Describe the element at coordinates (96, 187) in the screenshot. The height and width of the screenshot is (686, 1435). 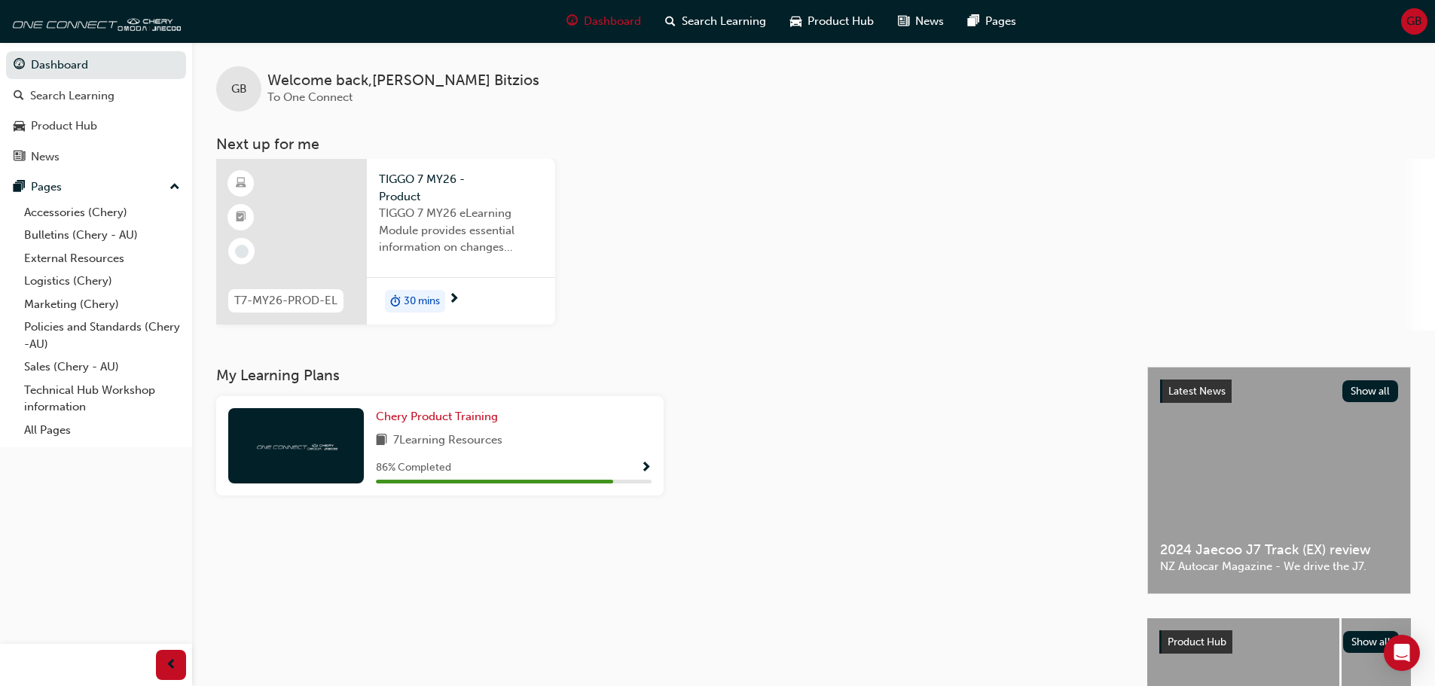
I see `button: Pages` at that location.